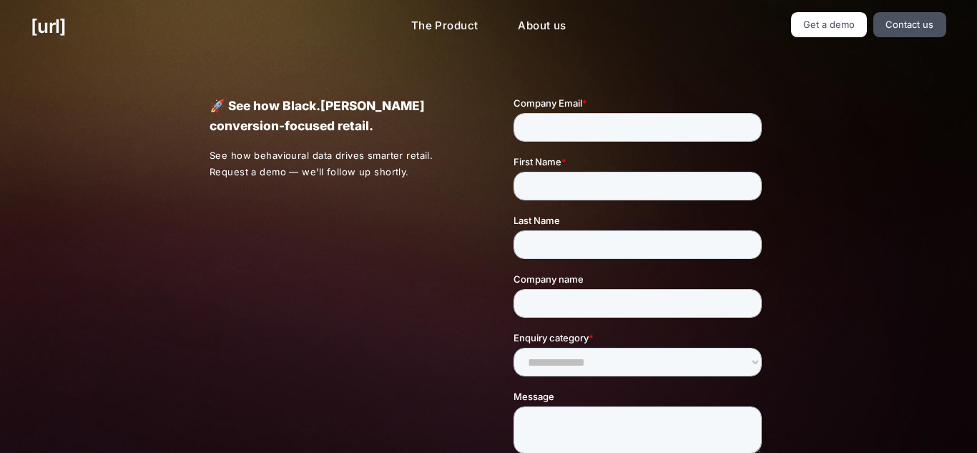  Describe the element at coordinates (829, 24) in the screenshot. I see `a: Get a demo` at that location.